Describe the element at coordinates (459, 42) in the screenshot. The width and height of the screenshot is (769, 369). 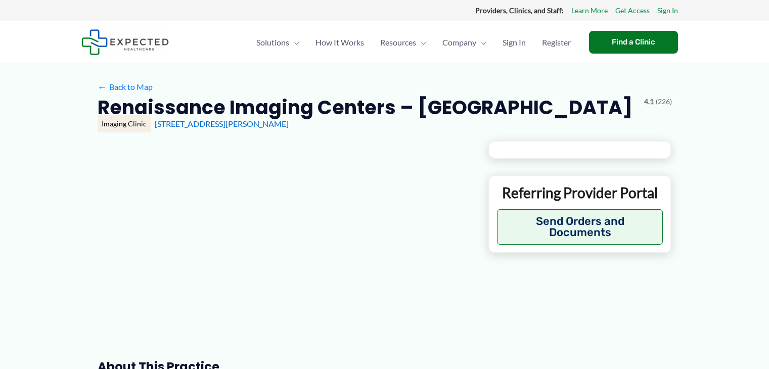
I see `span: Company` at that location.